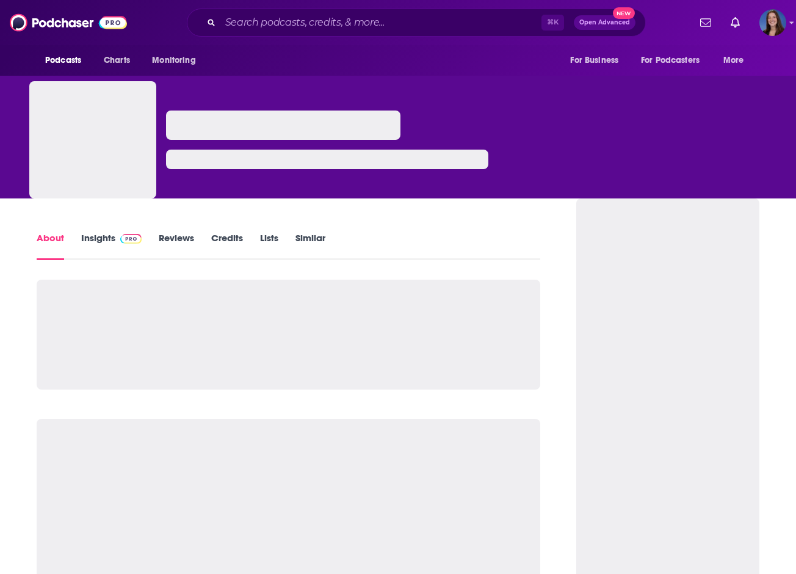  I want to click on span: For Business, so click(594, 60).